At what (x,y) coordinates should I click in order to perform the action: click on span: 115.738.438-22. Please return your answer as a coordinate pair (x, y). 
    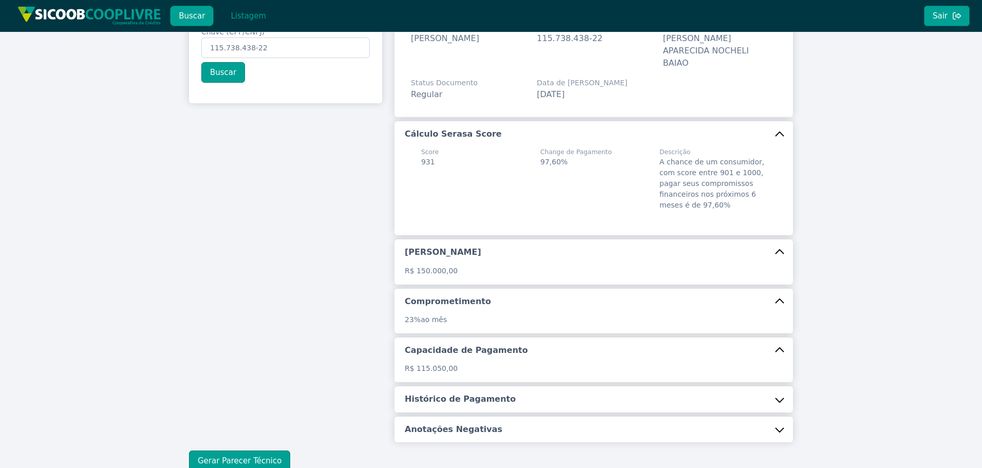
    Looking at the image, I should click on (569, 38).